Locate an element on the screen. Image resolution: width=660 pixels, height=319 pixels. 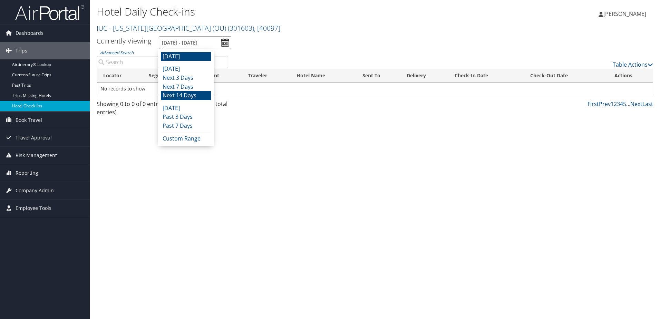
td: No records to show. is located at coordinates (375, 89).